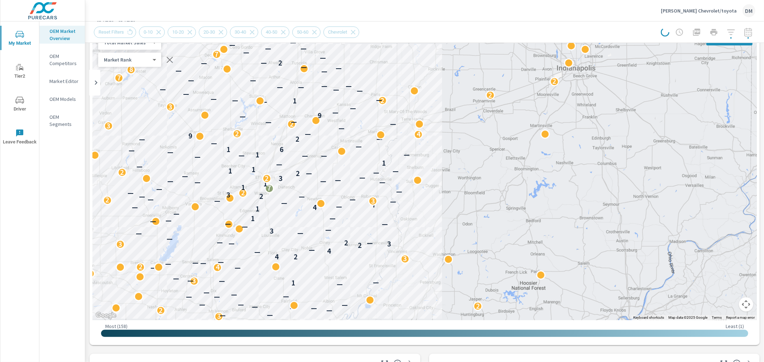 This screenshot has height=362, width=764. Describe the element at coordinates (740, 318) in the screenshot. I see `a: Report a map error` at that location.